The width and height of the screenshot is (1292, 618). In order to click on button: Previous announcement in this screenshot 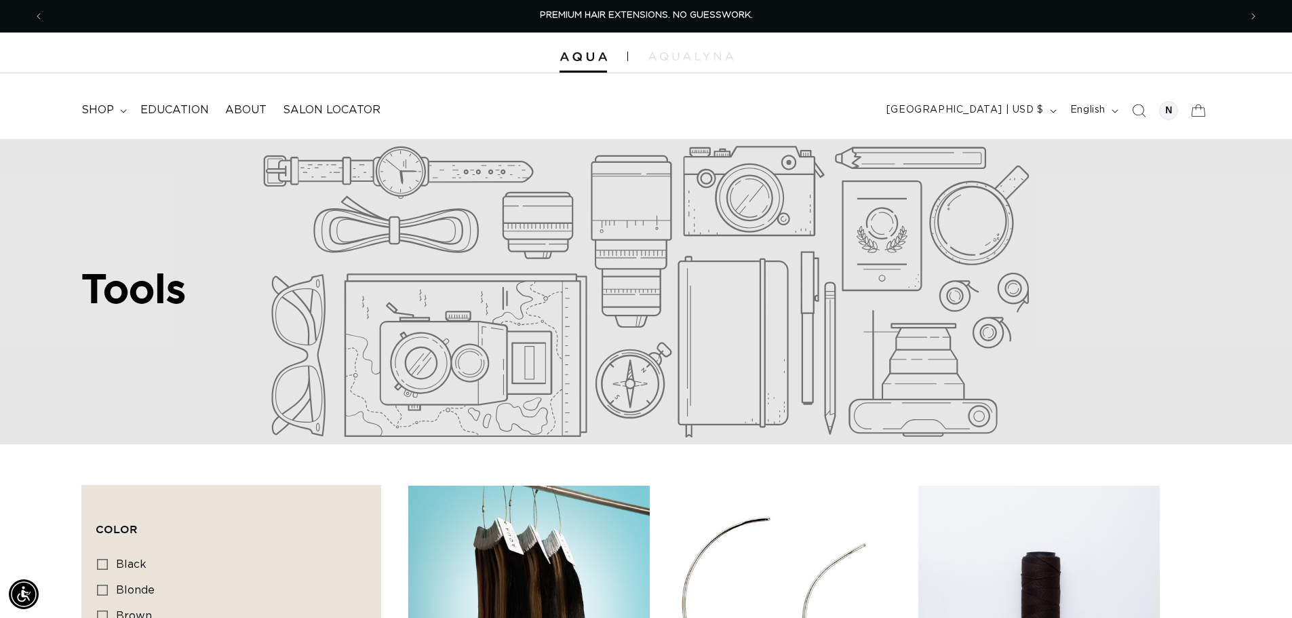, I will do `click(39, 16)`.